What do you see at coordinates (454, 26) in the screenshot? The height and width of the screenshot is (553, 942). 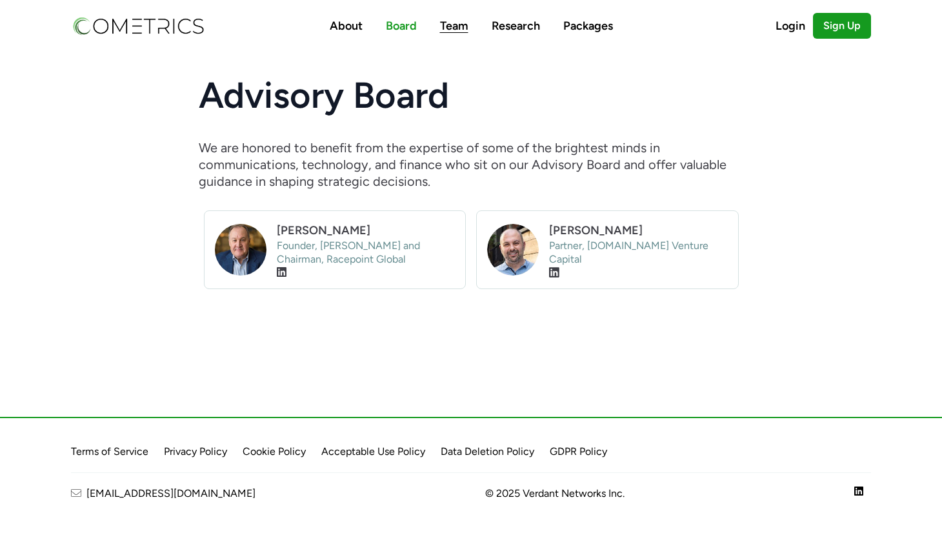 I see `a: Team` at bounding box center [454, 26].